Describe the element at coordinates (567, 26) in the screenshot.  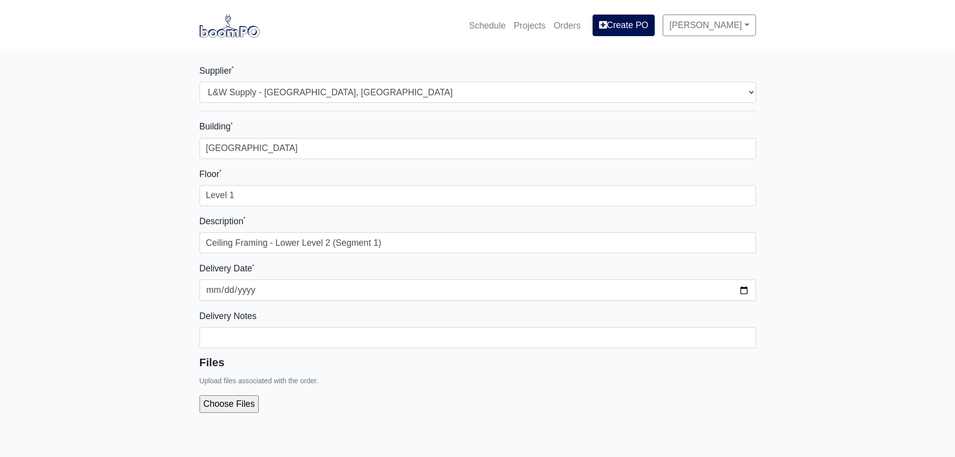
I see `a: Orders` at that location.